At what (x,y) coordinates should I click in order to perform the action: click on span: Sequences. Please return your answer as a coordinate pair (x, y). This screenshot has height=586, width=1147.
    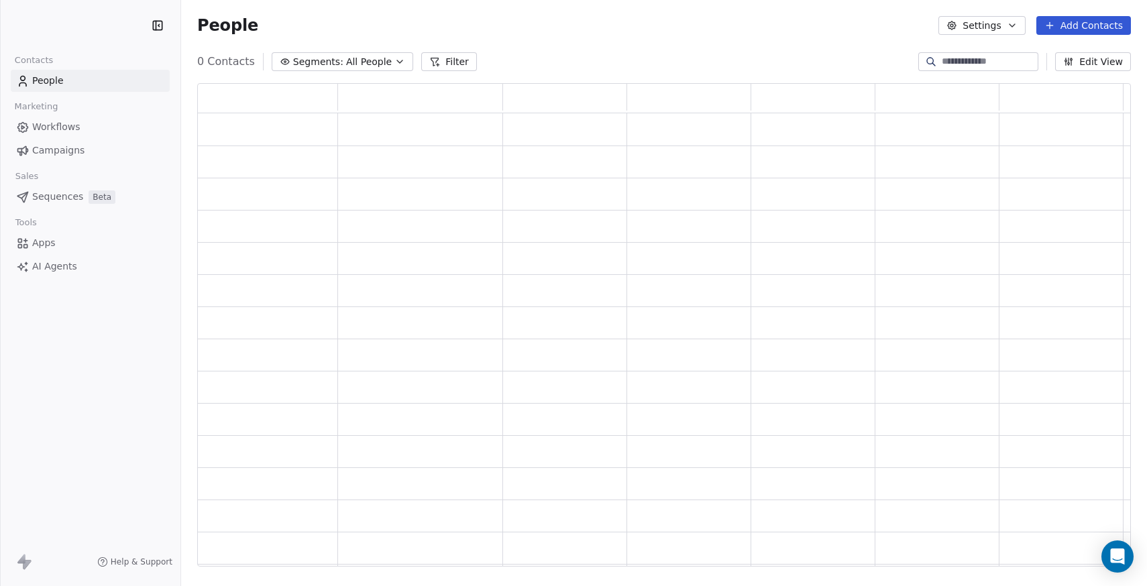
    Looking at the image, I should click on (58, 197).